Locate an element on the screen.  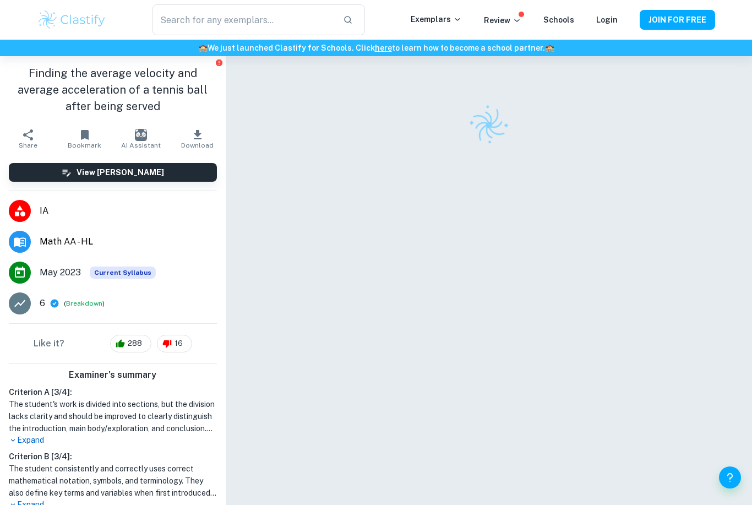
h6: Criterion A [ 3 / 4 ]: is located at coordinates (113, 392).